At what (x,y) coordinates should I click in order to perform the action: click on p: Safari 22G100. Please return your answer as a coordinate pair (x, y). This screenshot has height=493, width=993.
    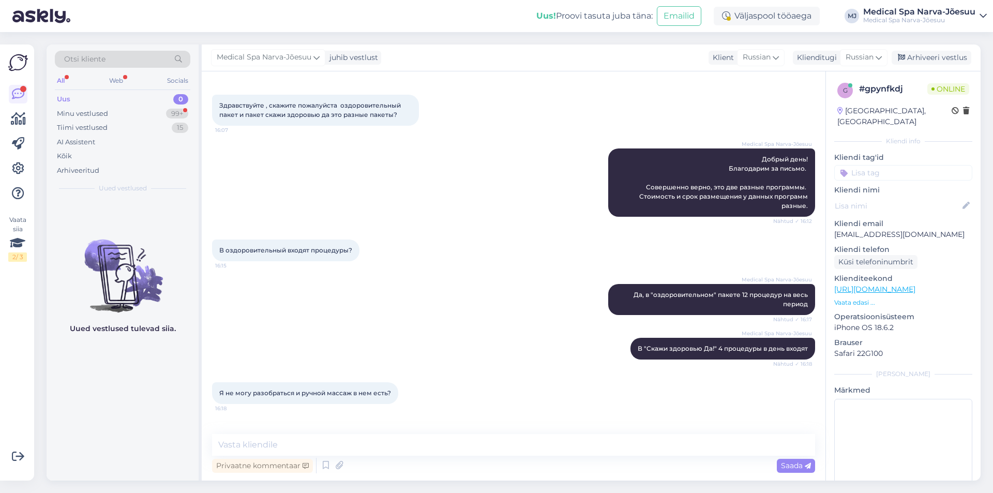
    Looking at the image, I should click on (903, 353).